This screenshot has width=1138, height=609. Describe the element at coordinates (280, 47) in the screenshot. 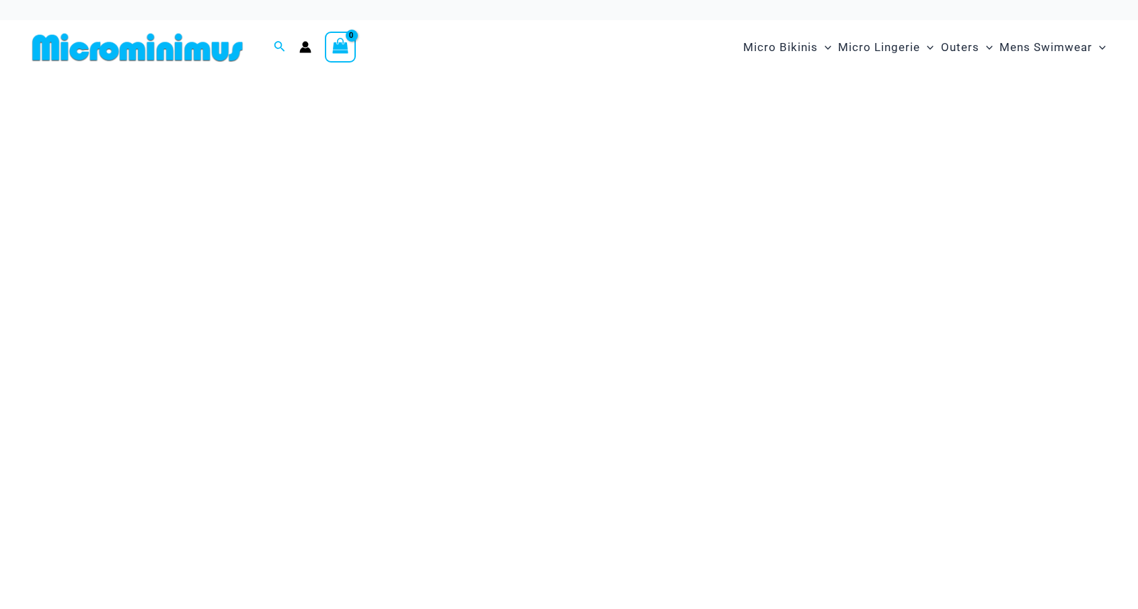

I see `a: Search icon link` at that location.